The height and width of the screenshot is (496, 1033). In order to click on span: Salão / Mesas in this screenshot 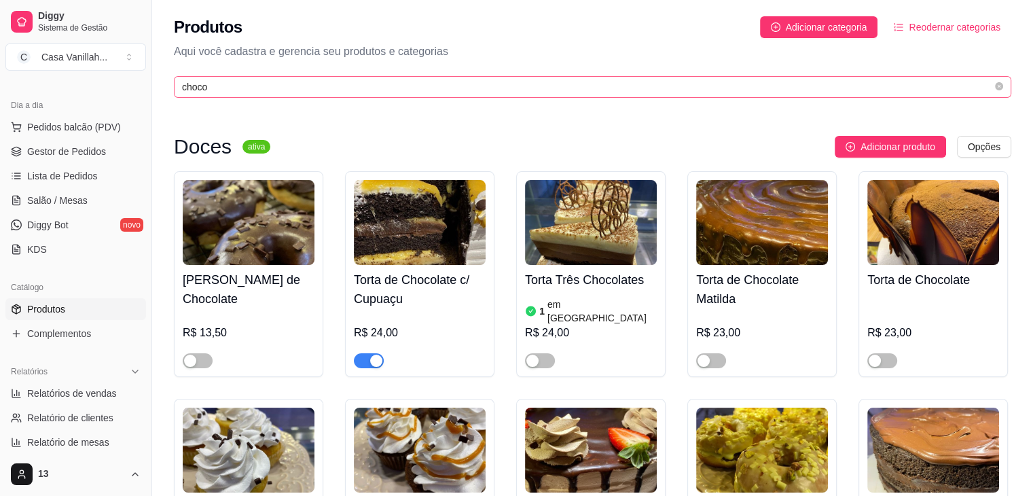, I will do `click(57, 200)`.